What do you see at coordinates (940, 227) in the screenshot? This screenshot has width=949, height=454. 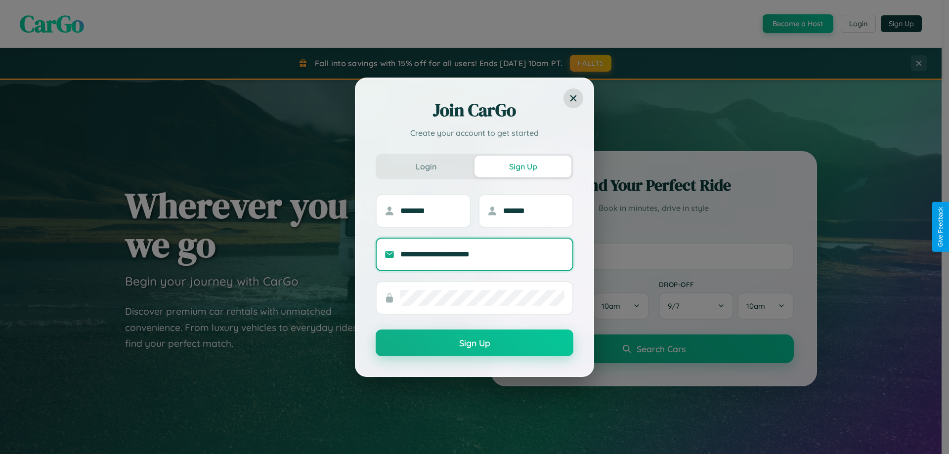 I see `div: Give Feedback` at bounding box center [940, 227].